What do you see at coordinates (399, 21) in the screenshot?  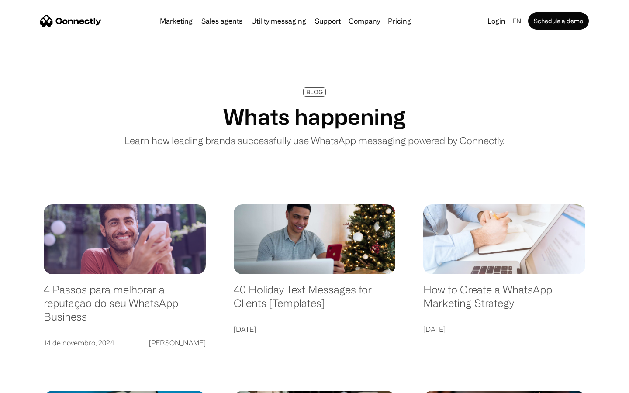 I see `a: Pricing` at bounding box center [399, 21].